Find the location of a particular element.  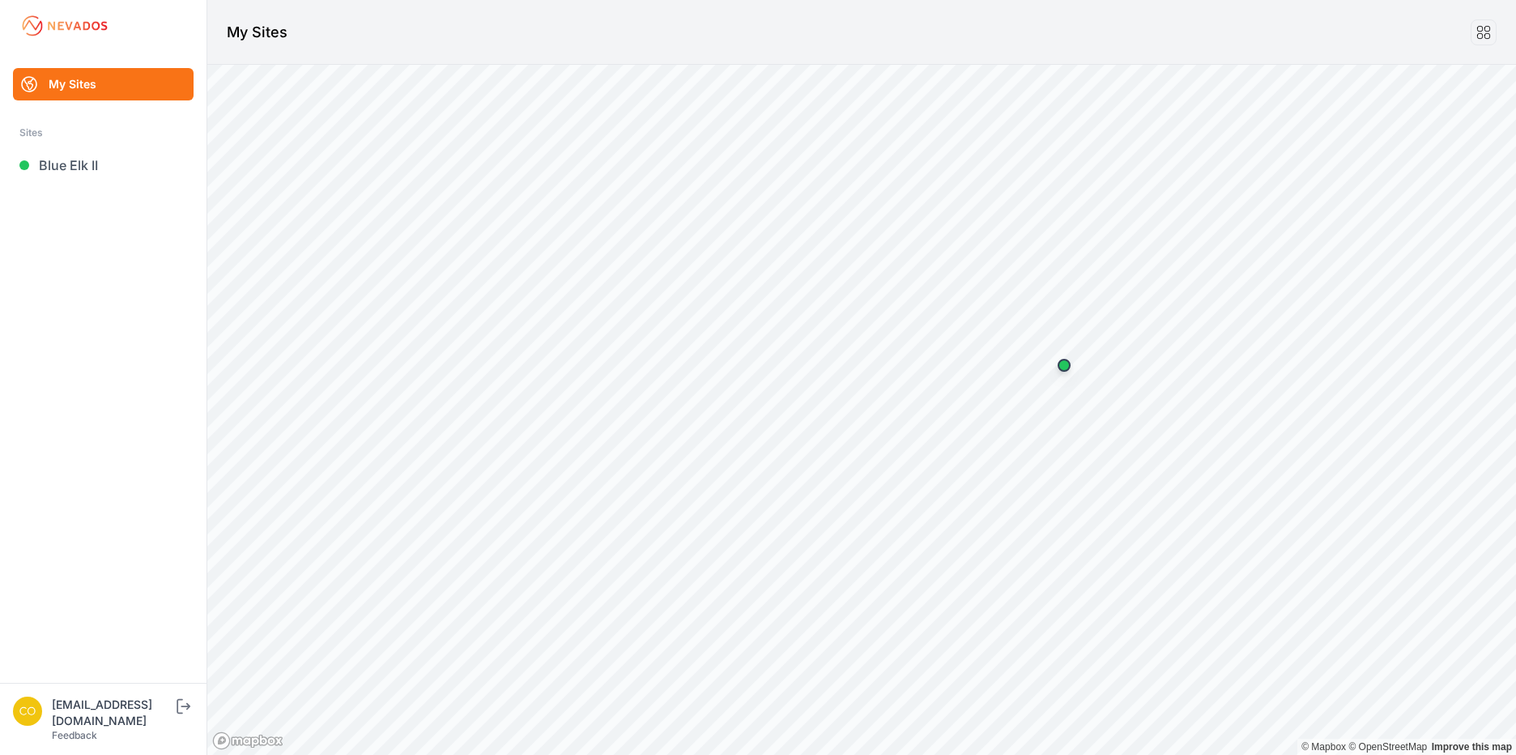

a: Blue Elk II is located at coordinates (103, 165).